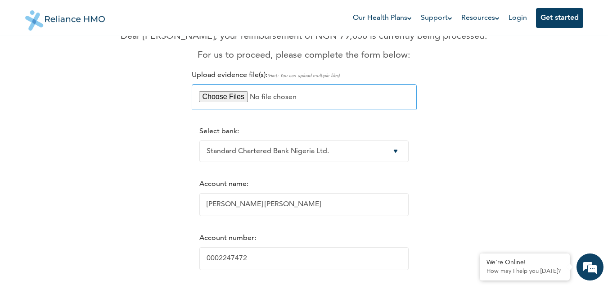 This screenshot has width=608, height=285. Describe the element at coordinates (88, 139) in the screenshot. I see `span: We're online!` at that location.